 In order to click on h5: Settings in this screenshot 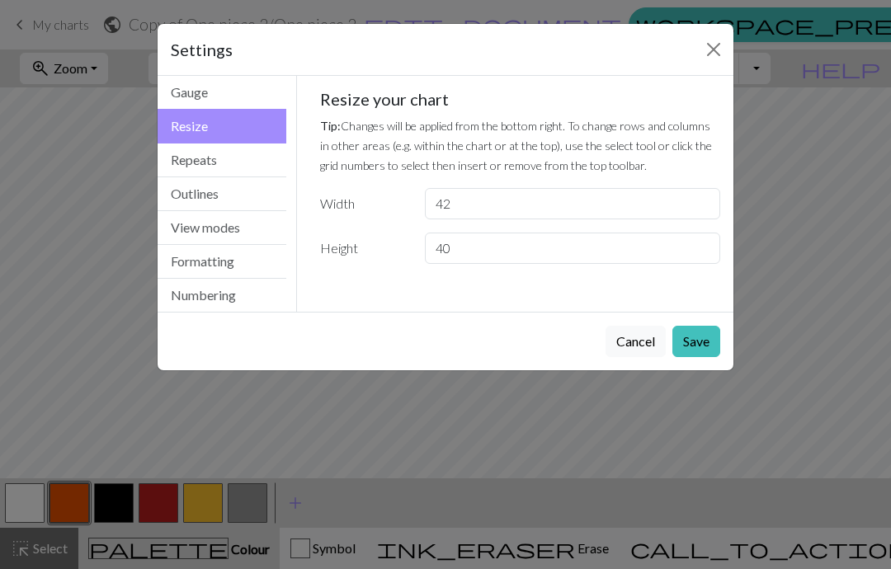, I will do `click(201, 50)`.